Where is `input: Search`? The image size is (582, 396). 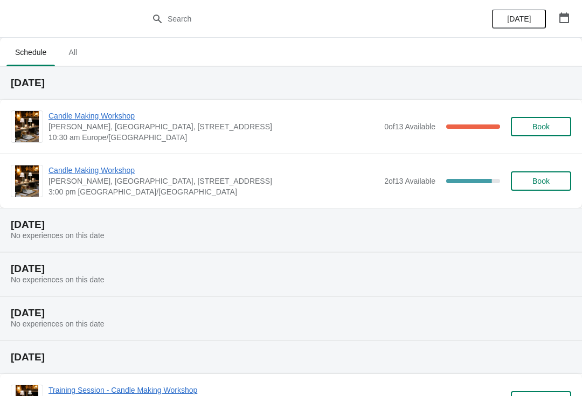 input: Search is located at coordinates (302, 19).